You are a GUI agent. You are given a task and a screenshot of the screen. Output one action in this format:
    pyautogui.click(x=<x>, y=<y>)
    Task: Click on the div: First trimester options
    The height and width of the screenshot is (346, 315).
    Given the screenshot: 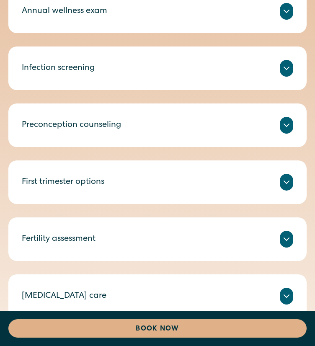 What is the action you would take?
    pyautogui.click(x=63, y=182)
    